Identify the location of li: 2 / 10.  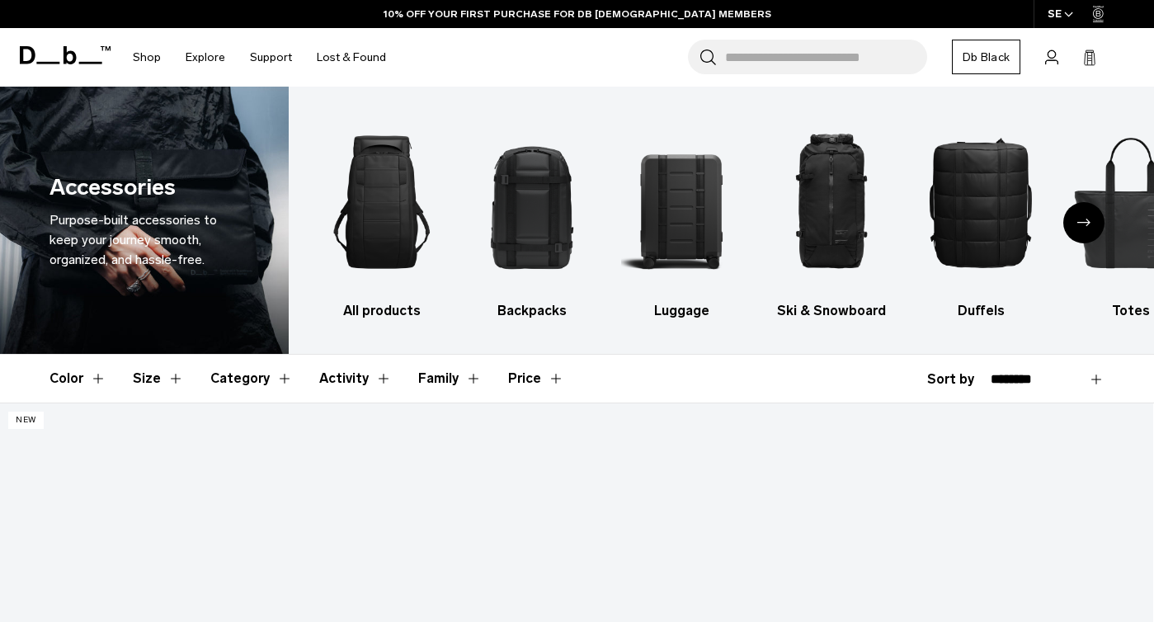
(531, 216).